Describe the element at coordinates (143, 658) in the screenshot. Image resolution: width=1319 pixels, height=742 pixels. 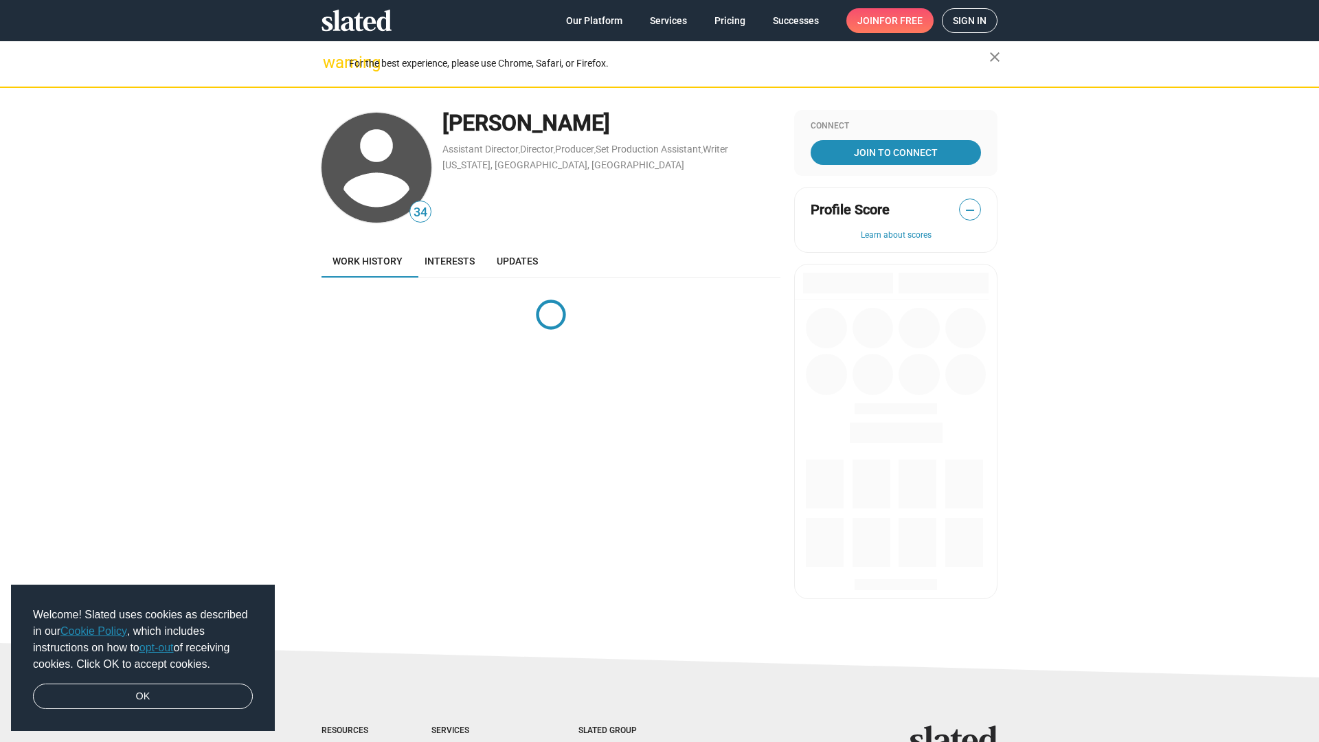
I see `div: cookieconsent` at that location.